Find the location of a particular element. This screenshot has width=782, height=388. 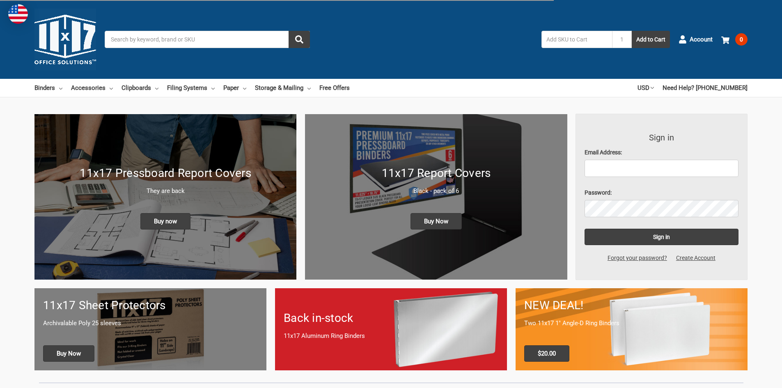

a: Accessories is located at coordinates (92, 88).